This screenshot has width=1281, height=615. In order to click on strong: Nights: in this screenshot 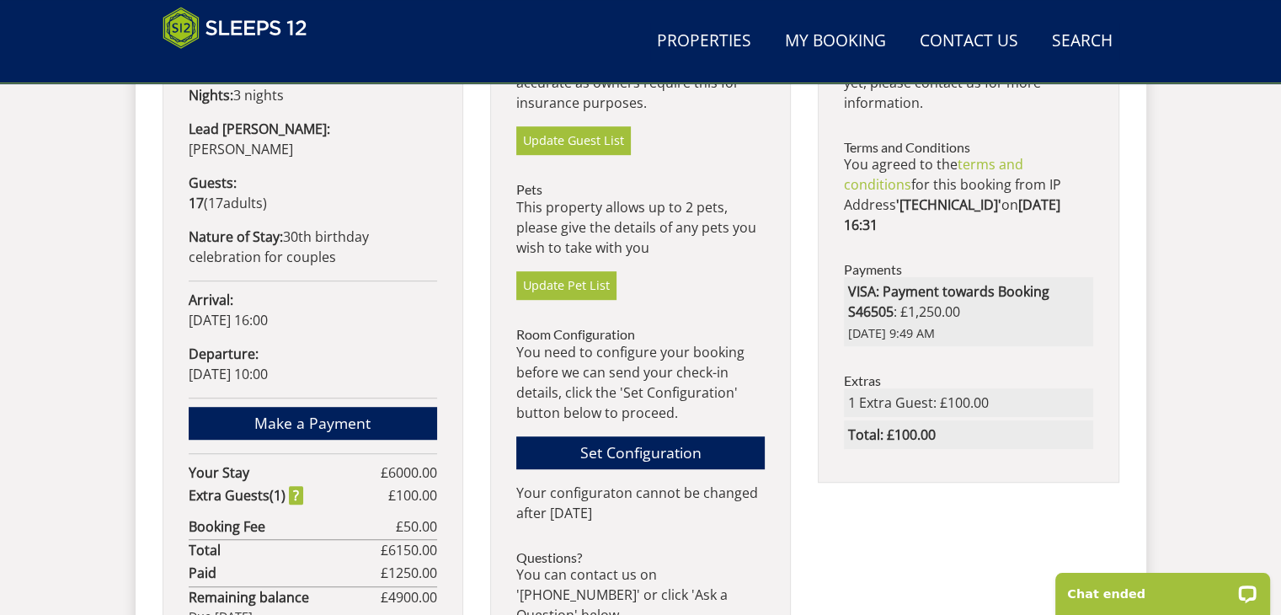, I will do `click(211, 95)`.